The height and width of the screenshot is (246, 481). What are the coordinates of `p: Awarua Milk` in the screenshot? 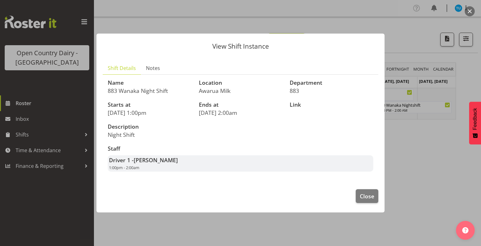 It's located at (241, 91).